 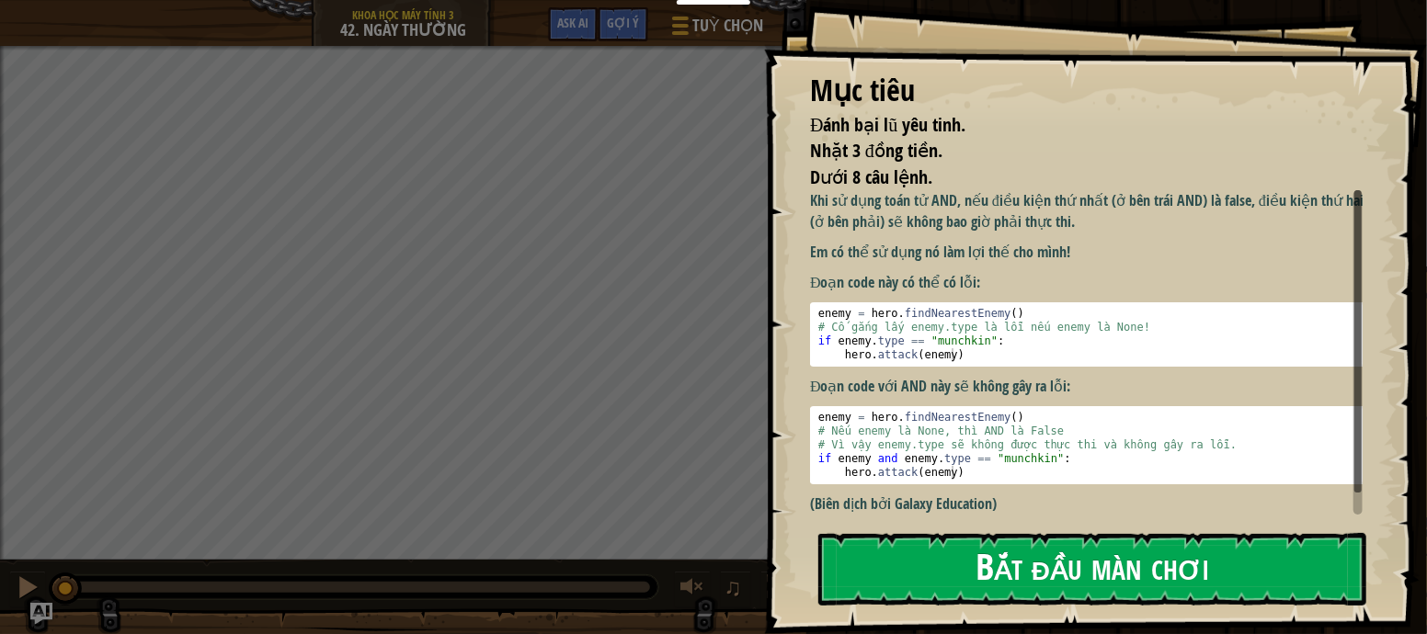 I want to click on p: (Biên dịch bởi Galaxy Education), so click(x=1094, y=504).